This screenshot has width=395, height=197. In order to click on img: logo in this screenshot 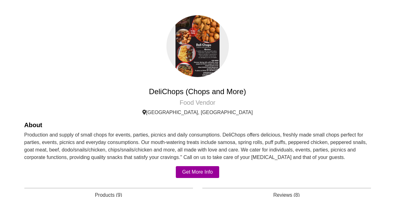, I will do `click(197, 46)`.